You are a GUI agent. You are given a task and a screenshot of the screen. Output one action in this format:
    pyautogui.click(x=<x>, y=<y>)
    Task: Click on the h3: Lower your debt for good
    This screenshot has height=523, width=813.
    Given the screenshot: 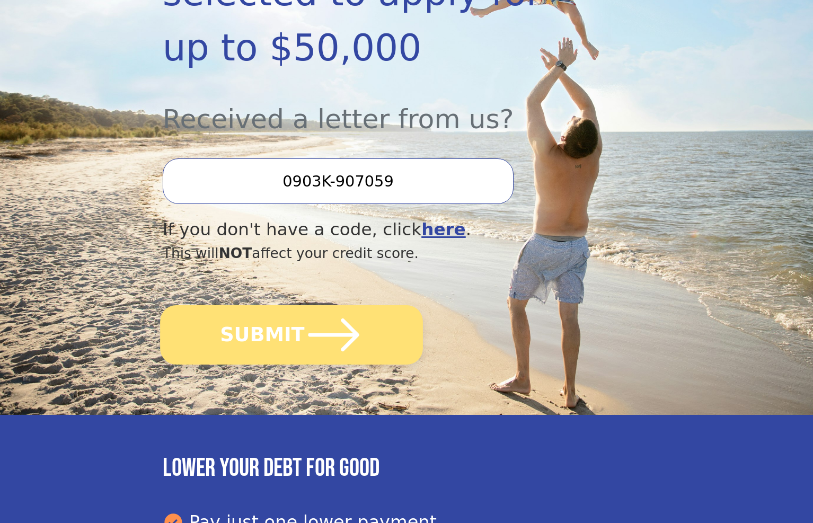 What is the action you would take?
    pyautogui.click(x=406, y=468)
    